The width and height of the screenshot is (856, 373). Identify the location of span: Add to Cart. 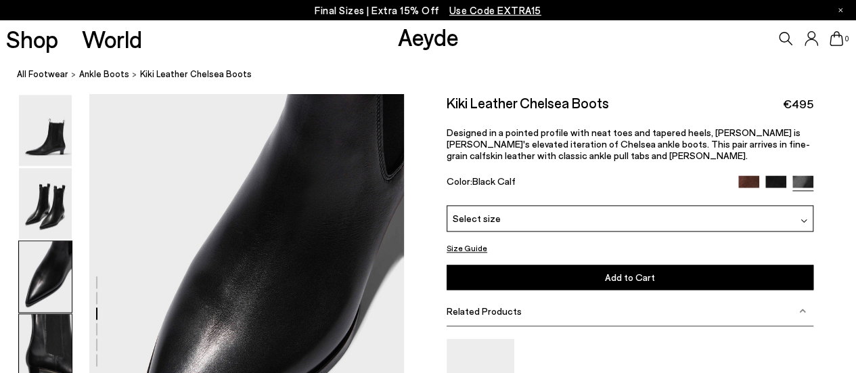
(630, 277).